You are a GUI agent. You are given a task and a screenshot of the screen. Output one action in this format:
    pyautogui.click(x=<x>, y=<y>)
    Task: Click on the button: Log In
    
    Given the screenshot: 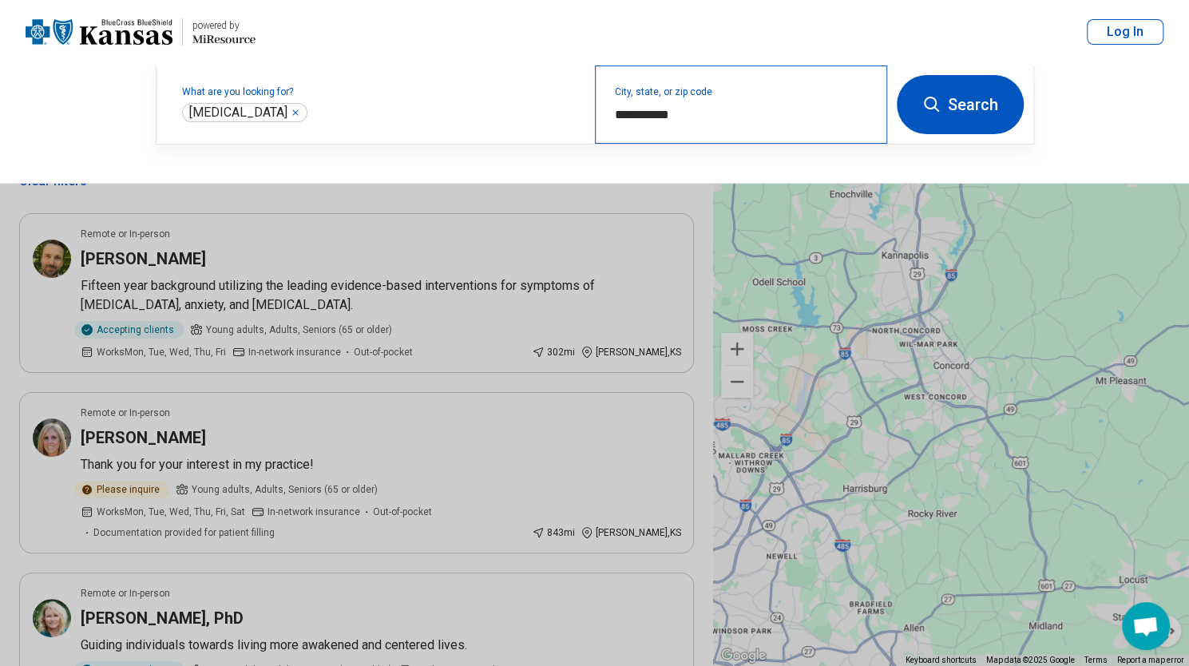 What is the action you would take?
    pyautogui.click(x=1125, y=32)
    